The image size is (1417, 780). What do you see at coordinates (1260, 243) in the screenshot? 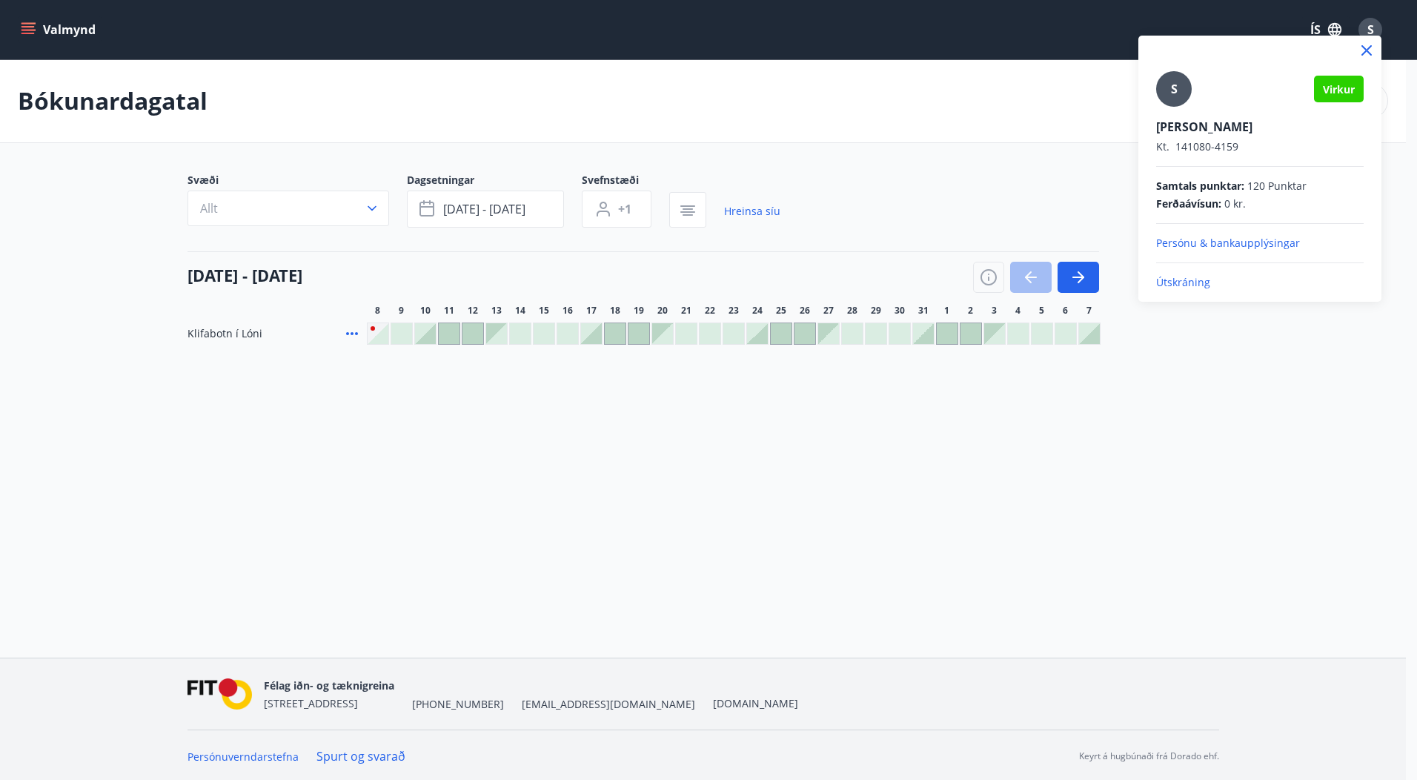
I see `p: Persónu & bankaupplýsingar` at bounding box center [1260, 243].